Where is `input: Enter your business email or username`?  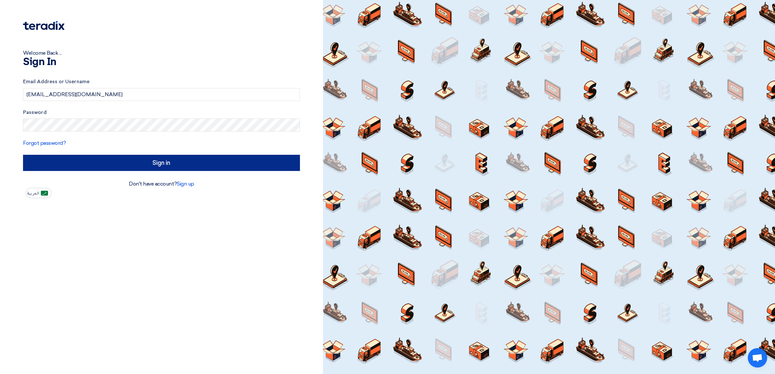
input: Enter your business email or username is located at coordinates (161, 95).